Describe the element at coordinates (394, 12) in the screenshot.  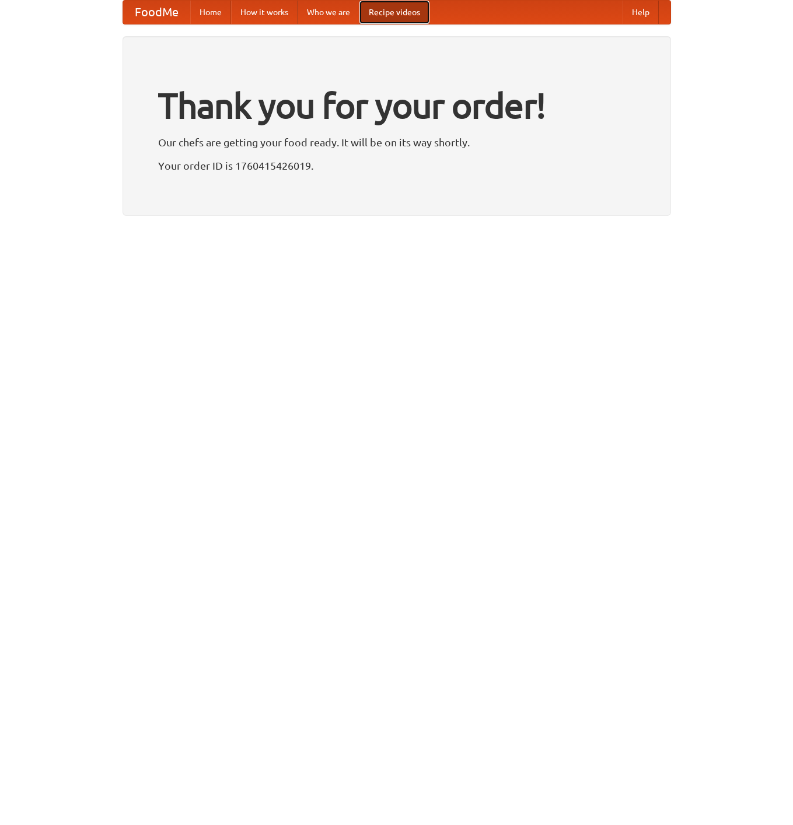
I see `a: Recipe videos` at that location.